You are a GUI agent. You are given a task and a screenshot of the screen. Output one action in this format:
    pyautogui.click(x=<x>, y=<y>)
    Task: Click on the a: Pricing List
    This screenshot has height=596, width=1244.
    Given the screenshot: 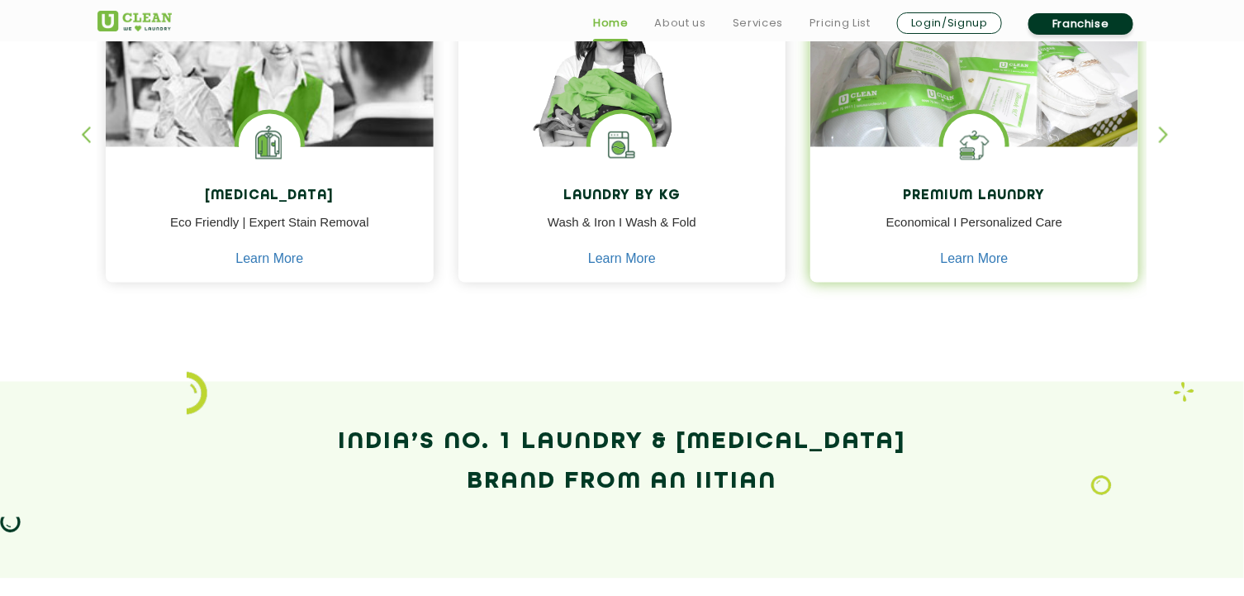 What is the action you would take?
    pyautogui.click(x=840, y=23)
    